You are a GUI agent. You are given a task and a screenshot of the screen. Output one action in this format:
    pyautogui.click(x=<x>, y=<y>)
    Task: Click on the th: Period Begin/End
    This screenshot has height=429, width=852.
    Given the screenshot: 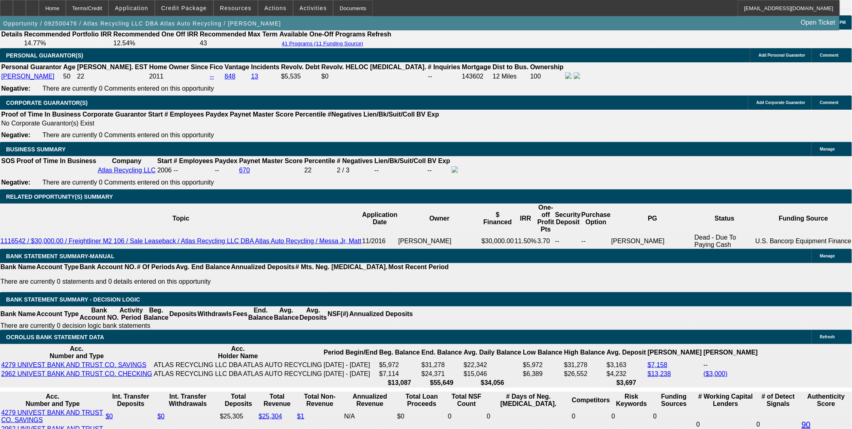 What is the action you would take?
    pyautogui.click(x=351, y=352)
    